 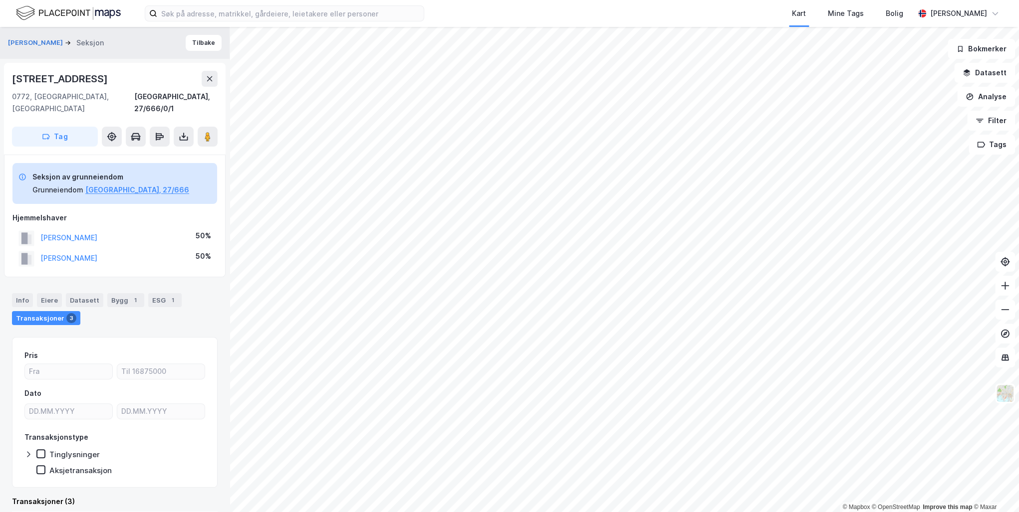 I want to click on button: Analyse, so click(x=986, y=97).